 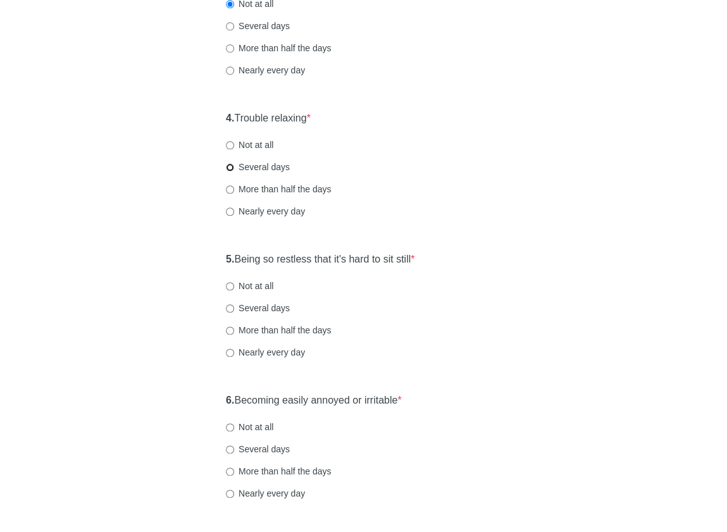 What do you see at coordinates (314, 400) in the screenshot?
I see `label: Becoming easily annoyed or irritable` at bounding box center [314, 400].